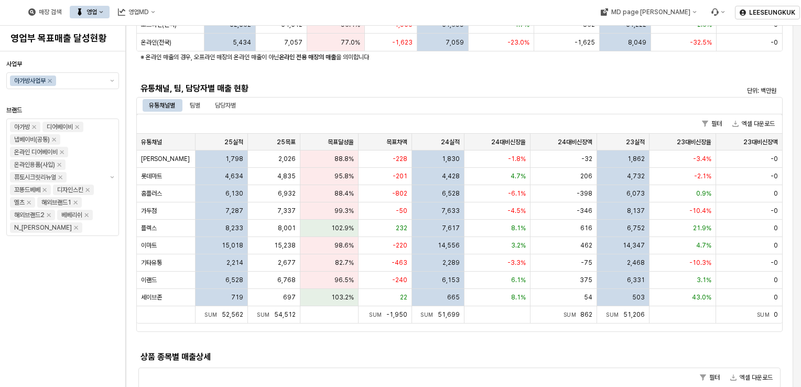  What do you see at coordinates (635, 193) in the screenshot?
I see `span: 6,073` at bounding box center [635, 193].